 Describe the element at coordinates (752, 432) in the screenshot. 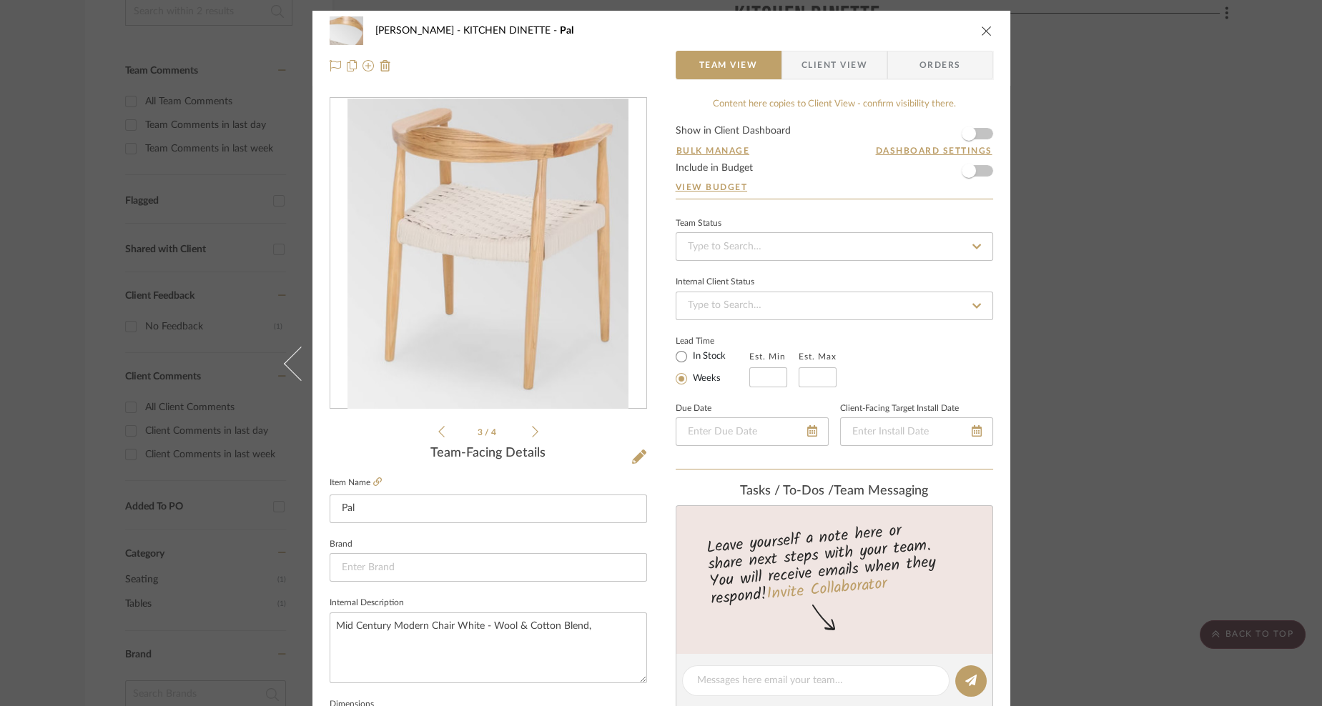

I see `input: Enter Due Date` at that location.